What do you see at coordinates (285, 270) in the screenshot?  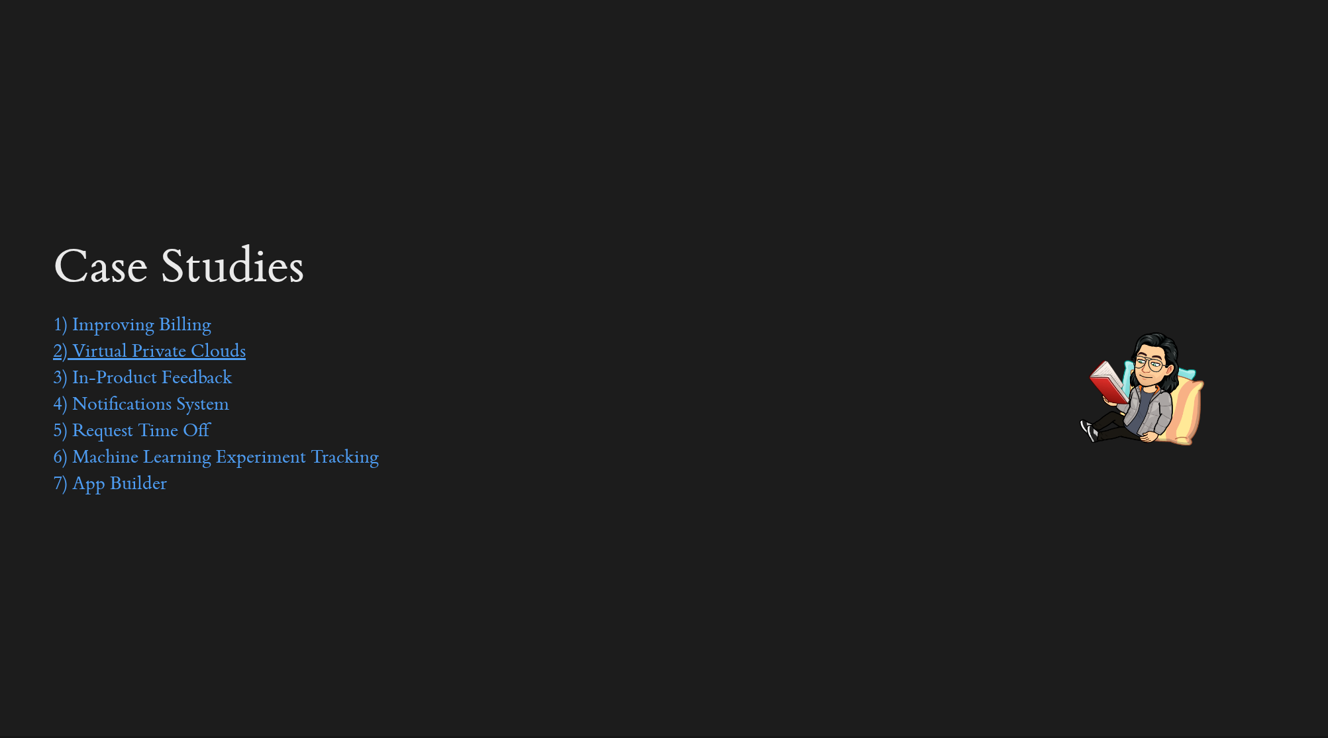 I see `div: Case studies` at bounding box center [285, 270].